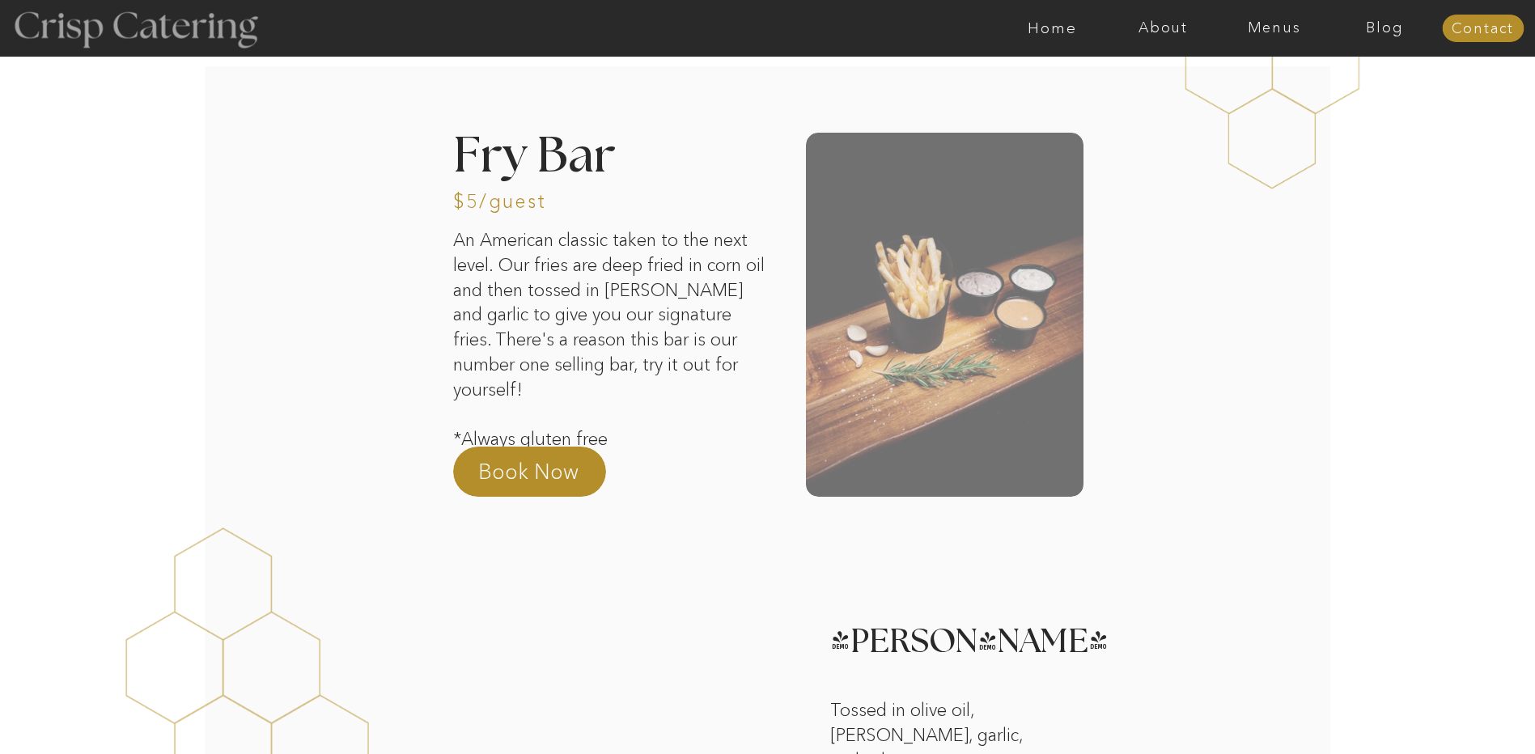  I want to click on nav: Menus, so click(1273, 28).